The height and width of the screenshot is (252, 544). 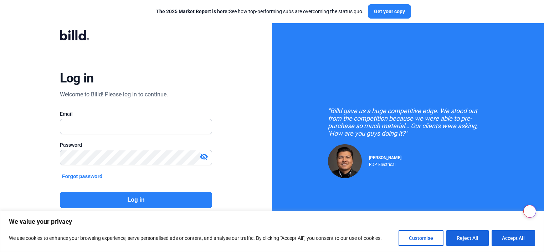 What do you see at coordinates (345, 161) in the screenshot?
I see `img: Raul Pacheco` at bounding box center [345, 161].